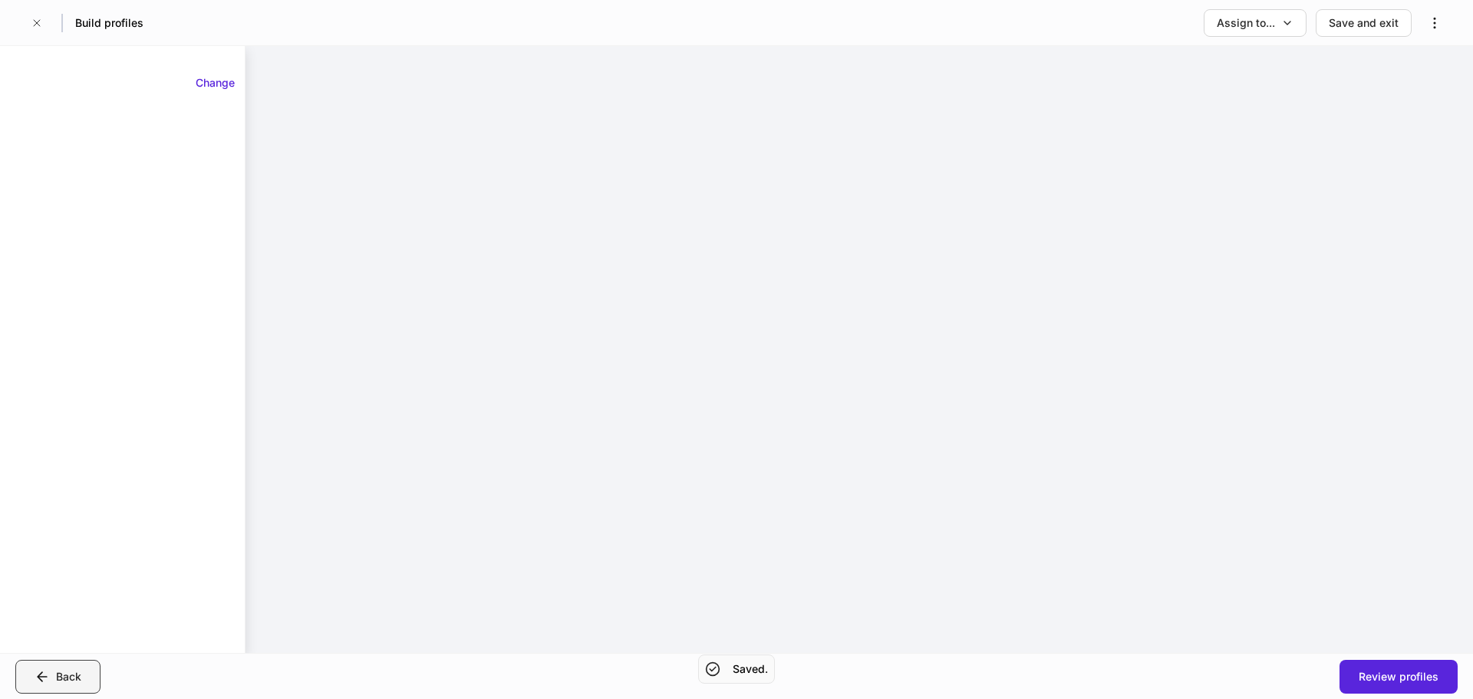 Image resolution: width=1473 pixels, height=699 pixels. What do you see at coordinates (1399, 677) in the screenshot?
I see `button: Review profiles` at bounding box center [1399, 677].